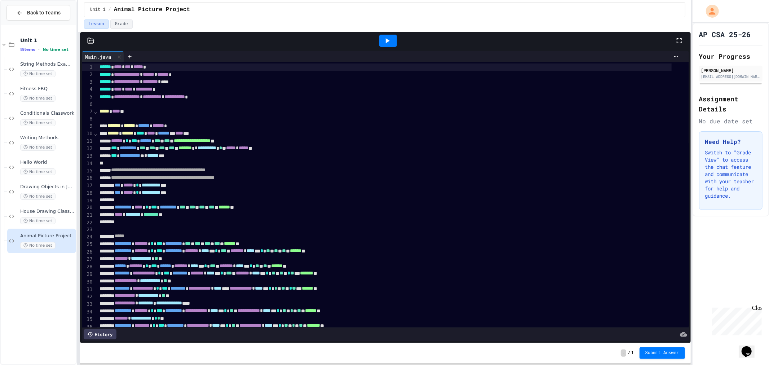 This screenshot has height=365, width=769. Describe the element at coordinates (88, 297) in the screenshot. I see `div: 32` at that location.